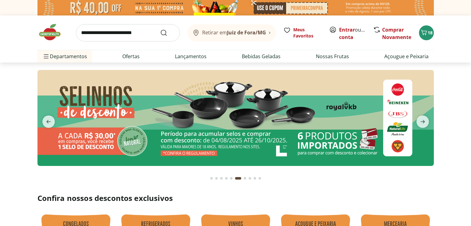  What do you see at coordinates (406, 56) in the screenshot?
I see `a: Açougue e Peixaria` at bounding box center [406, 56].